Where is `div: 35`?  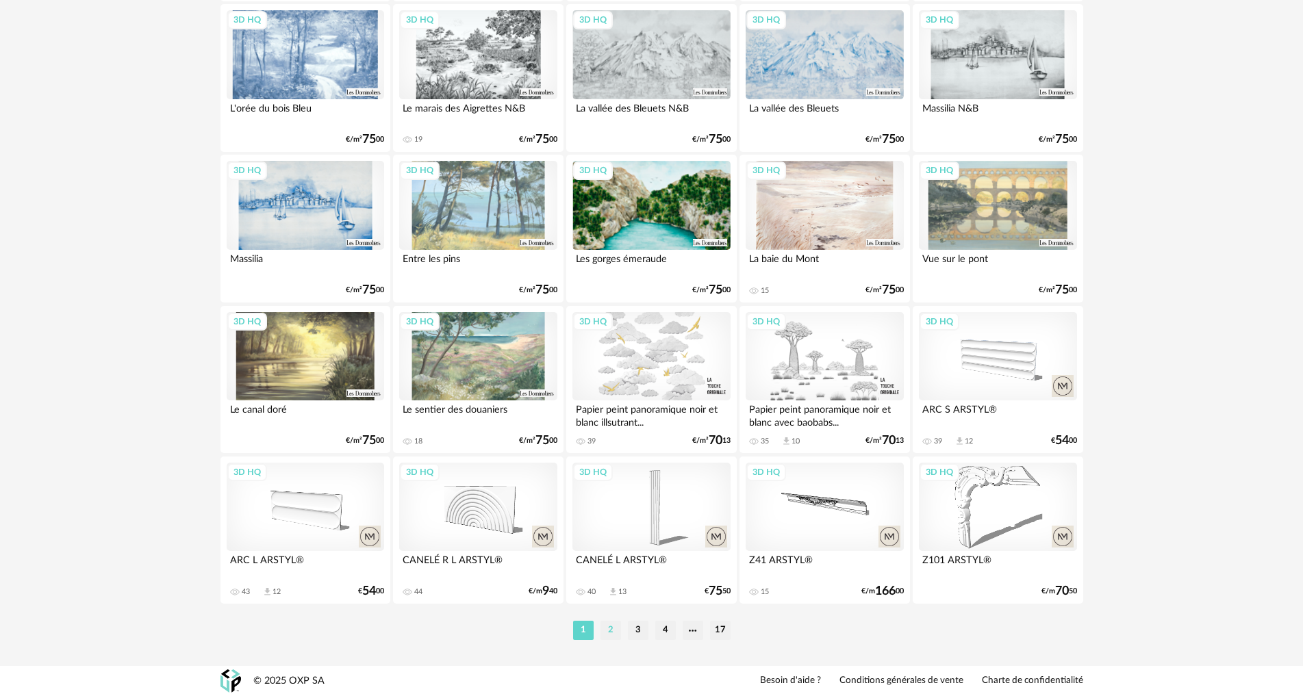
div: 35 is located at coordinates (765, 441).